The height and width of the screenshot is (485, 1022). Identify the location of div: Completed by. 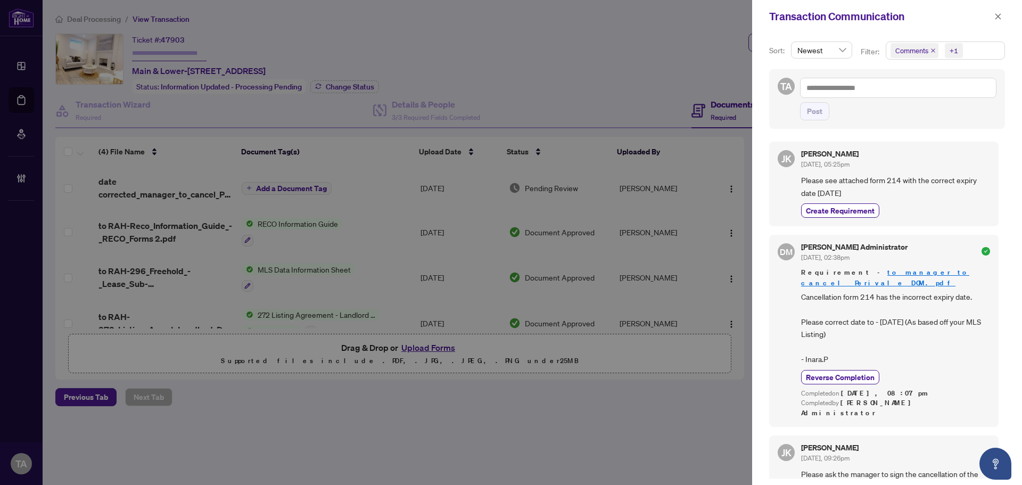
(895, 408).